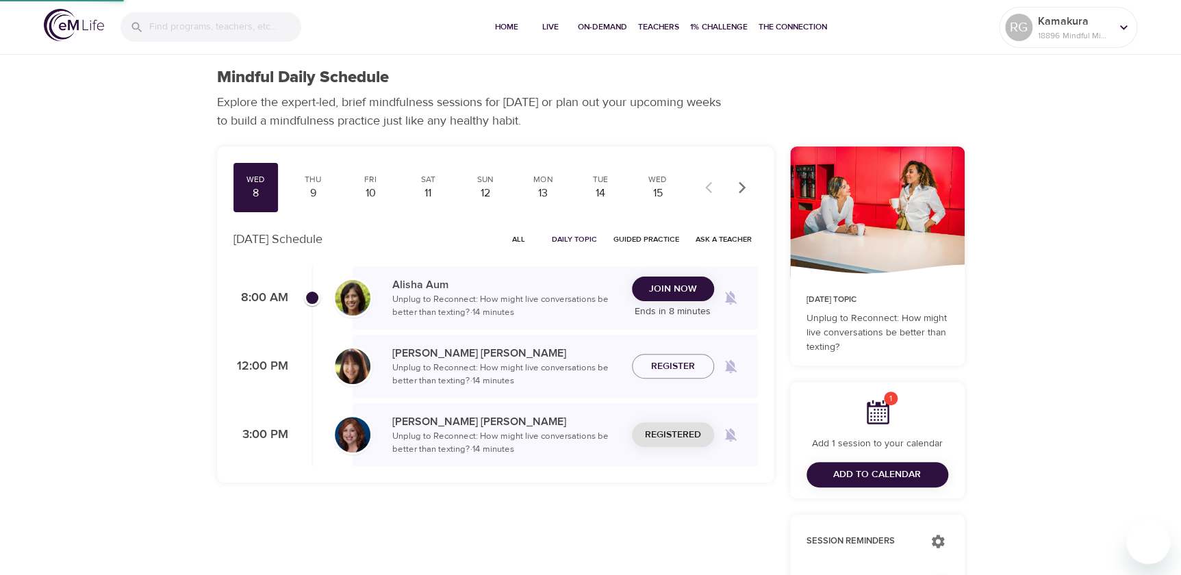  Describe the element at coordinates (550, 27) in the screenshot. I see `span: Live` at that location.